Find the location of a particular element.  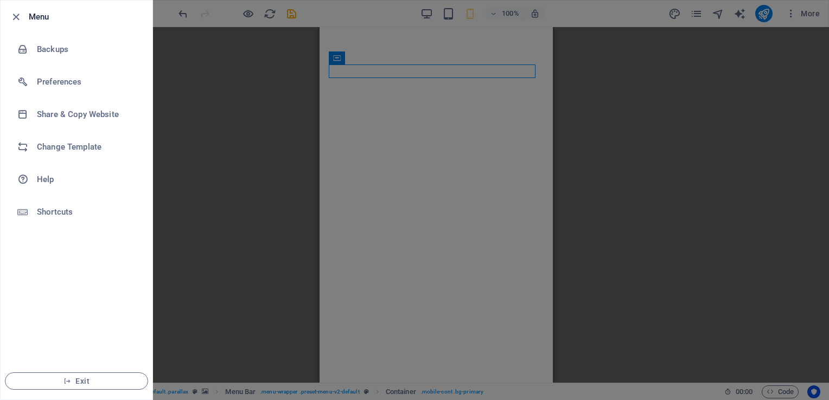

button: Exit is located at coordinates (76, 381).